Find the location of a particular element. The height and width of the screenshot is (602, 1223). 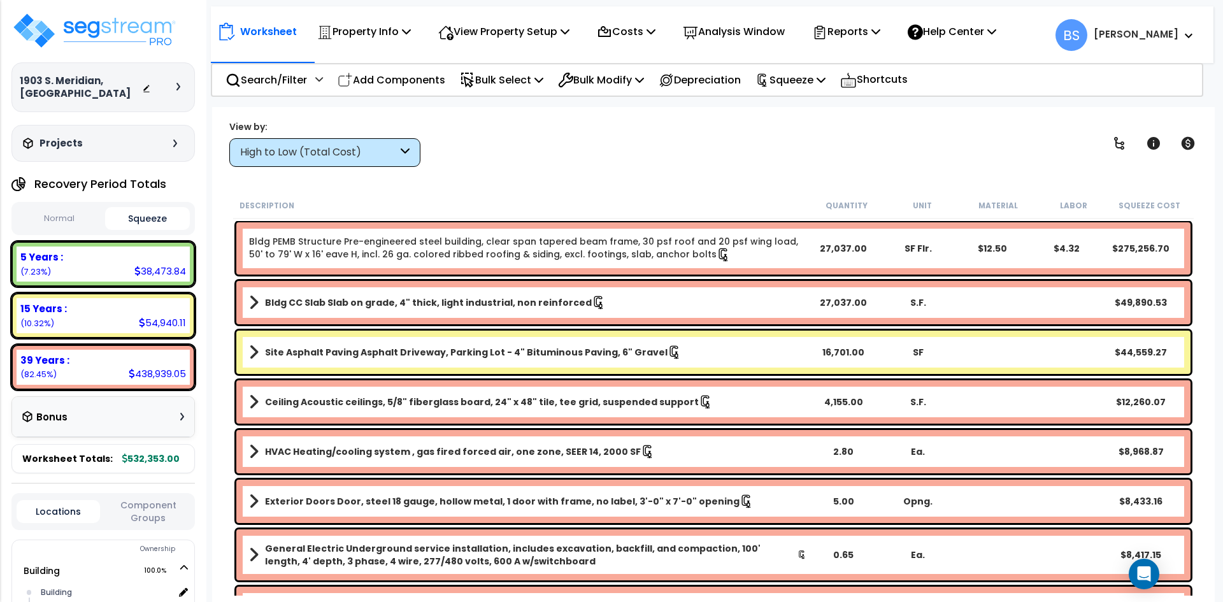

button: Squeeze is located at coordinates (148, 218).